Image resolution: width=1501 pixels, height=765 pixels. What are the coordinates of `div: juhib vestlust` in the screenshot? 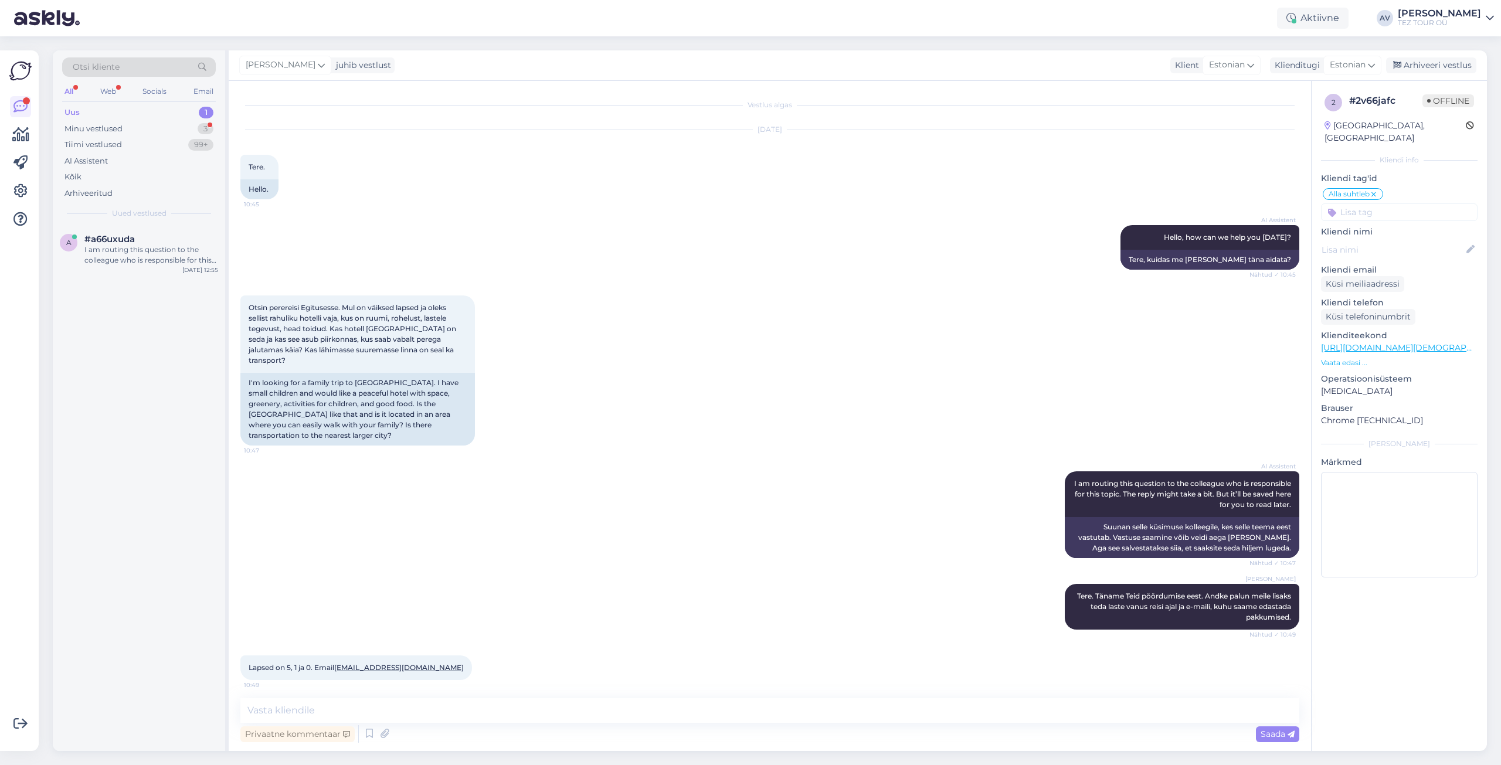 It's located at (361, 65).